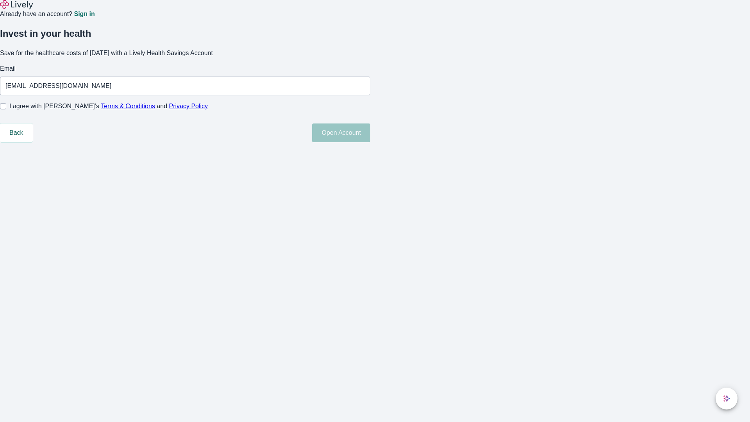 This screenshot has width=750, height=422. I want to click on a: Terms & Conditions, so click(128, 106).